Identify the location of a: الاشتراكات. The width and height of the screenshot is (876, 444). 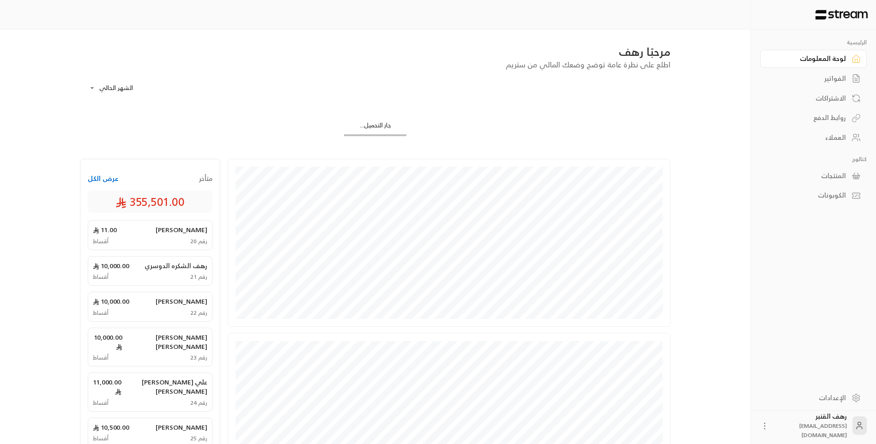
(813, 98).